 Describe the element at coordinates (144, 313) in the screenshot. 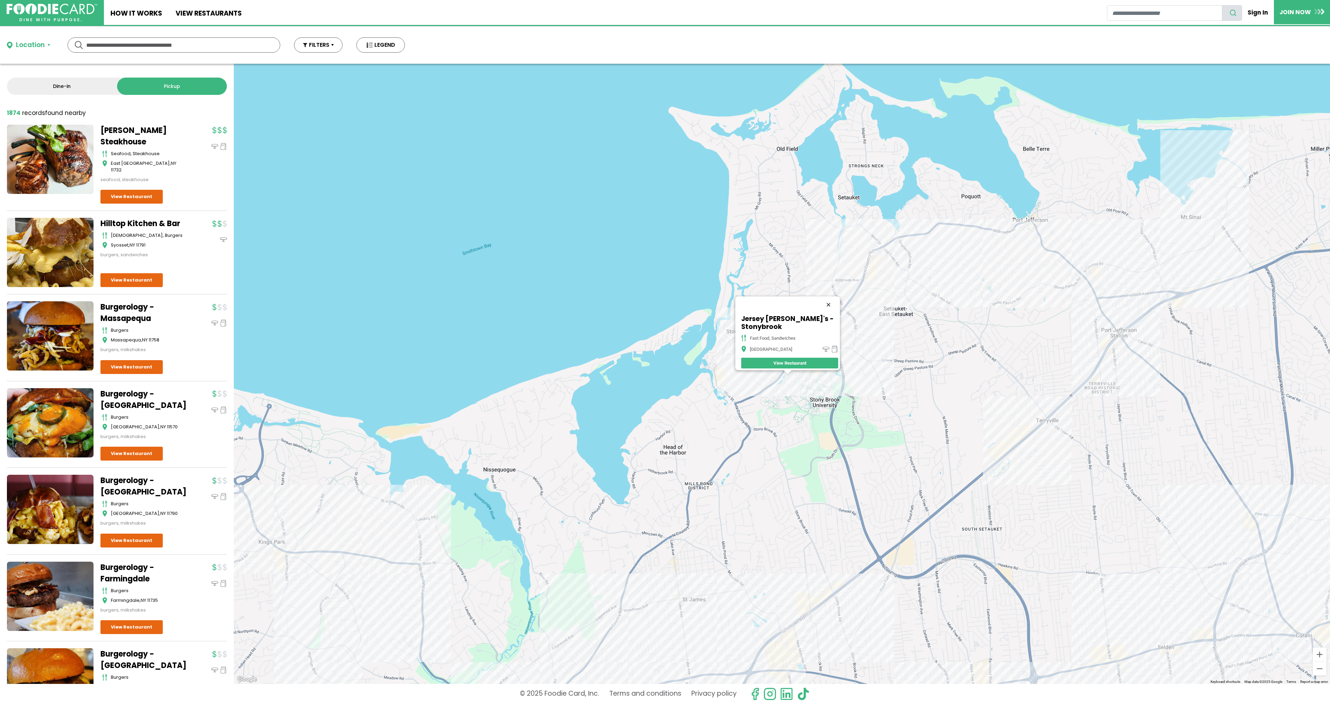

I see `a: Burgerology - Massapequa` at that location.